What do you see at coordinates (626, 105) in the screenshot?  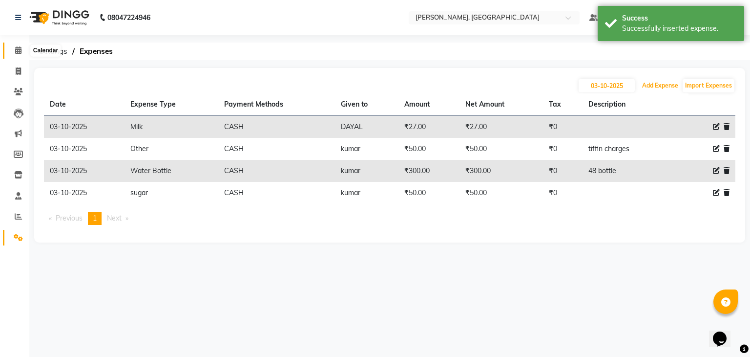 I see `th: Description` at bounding box center [626, 105].